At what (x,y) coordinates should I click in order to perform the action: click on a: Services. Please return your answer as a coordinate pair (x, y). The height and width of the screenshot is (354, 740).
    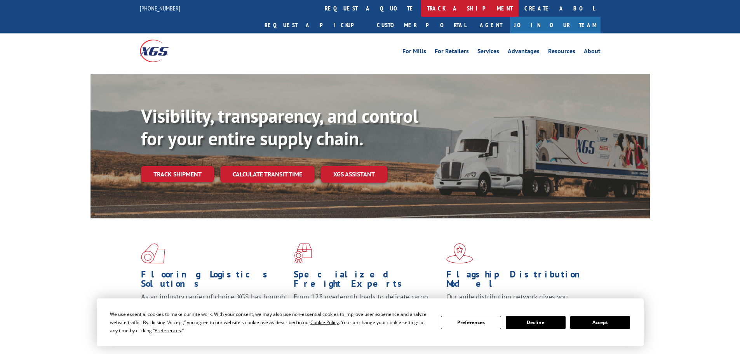
    Looking at the image, I should click on (489, 52).